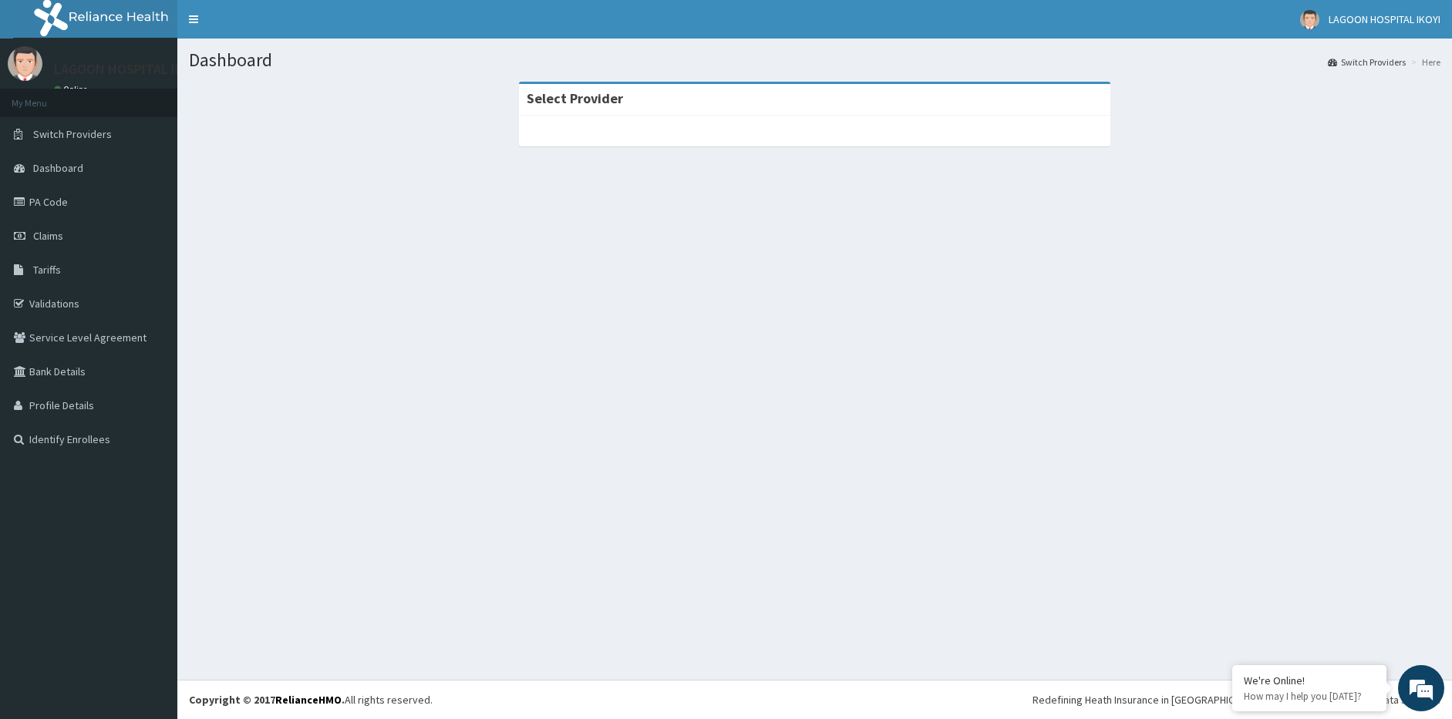 This screenshot has height=719, width=1452. Describe the element at coordinates (47, 270) in the screenshot. I see `span: Tariffs` at that location.